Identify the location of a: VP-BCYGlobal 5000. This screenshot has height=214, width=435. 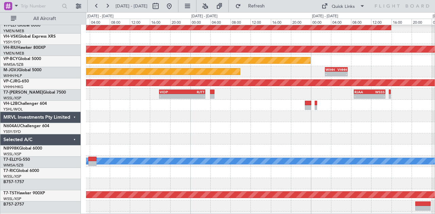
(22, 59).